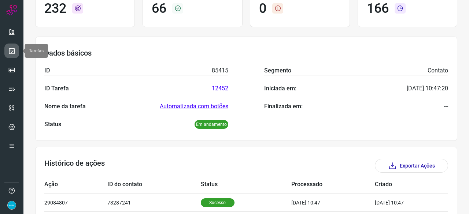 This screenshot has width=469, height=214. What do you see at coordinates (280, 89) in the screenshot?
I see `p: Iniciada em:` at bounding box center [280, 89].